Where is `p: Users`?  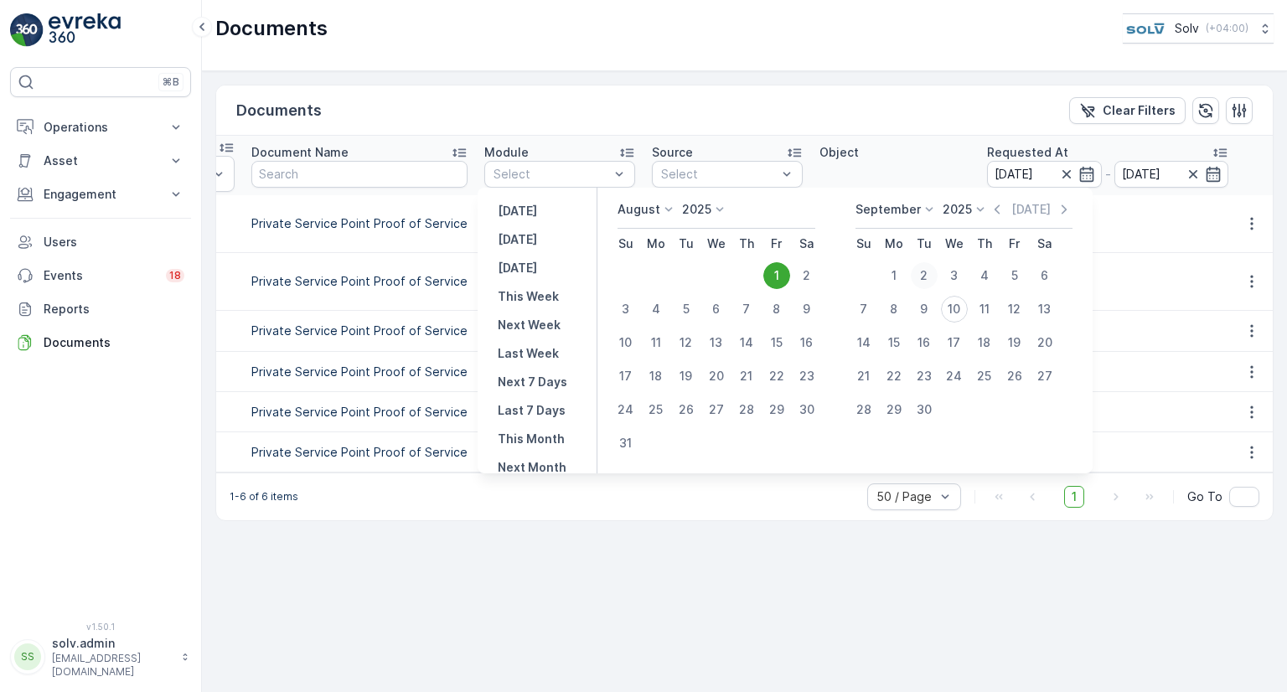
p: Users is located at coordinates (114, 242).